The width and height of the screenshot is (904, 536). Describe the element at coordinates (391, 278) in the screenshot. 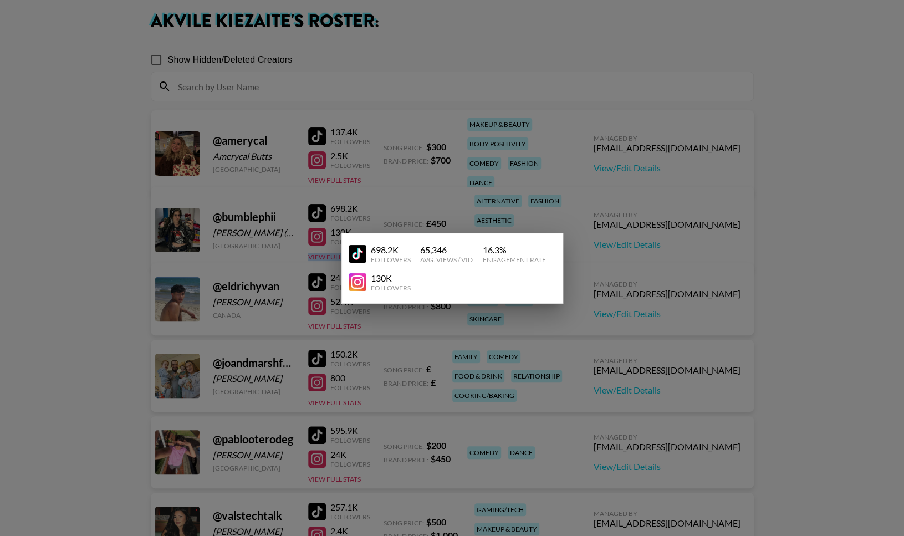

I see `div: 130K` at that location.